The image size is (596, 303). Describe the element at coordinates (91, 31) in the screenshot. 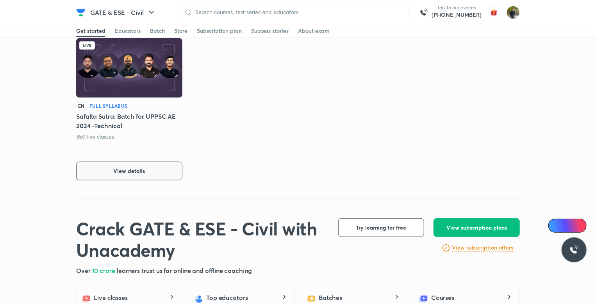

I see `div: Get started` at that location.